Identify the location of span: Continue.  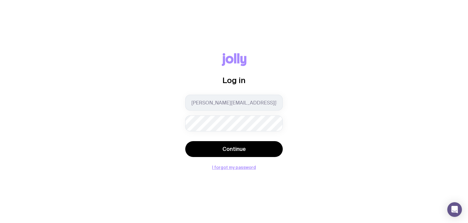
(234, 149).